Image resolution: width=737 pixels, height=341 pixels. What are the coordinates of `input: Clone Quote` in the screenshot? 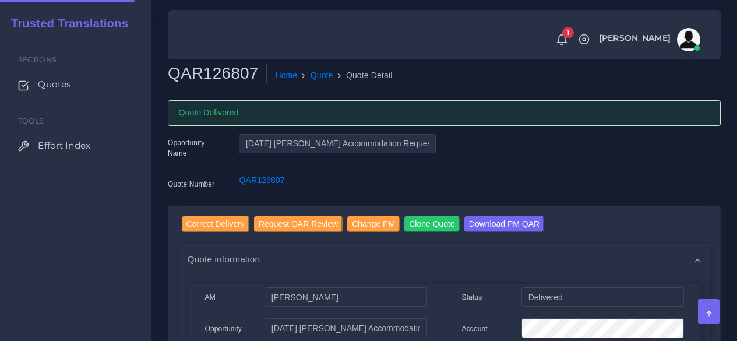 It's located at (432, 224).